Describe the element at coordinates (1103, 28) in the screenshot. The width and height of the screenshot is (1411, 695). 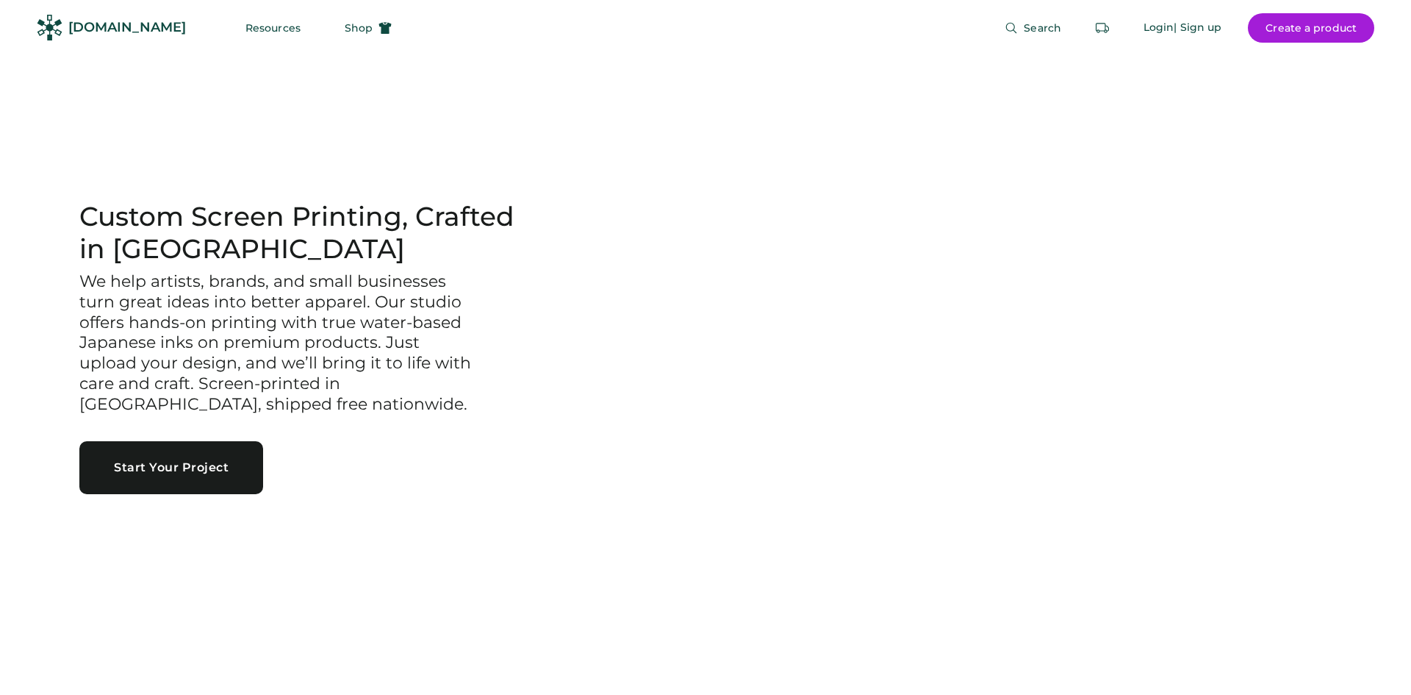
I see `button: Retrieve an order` at that location.